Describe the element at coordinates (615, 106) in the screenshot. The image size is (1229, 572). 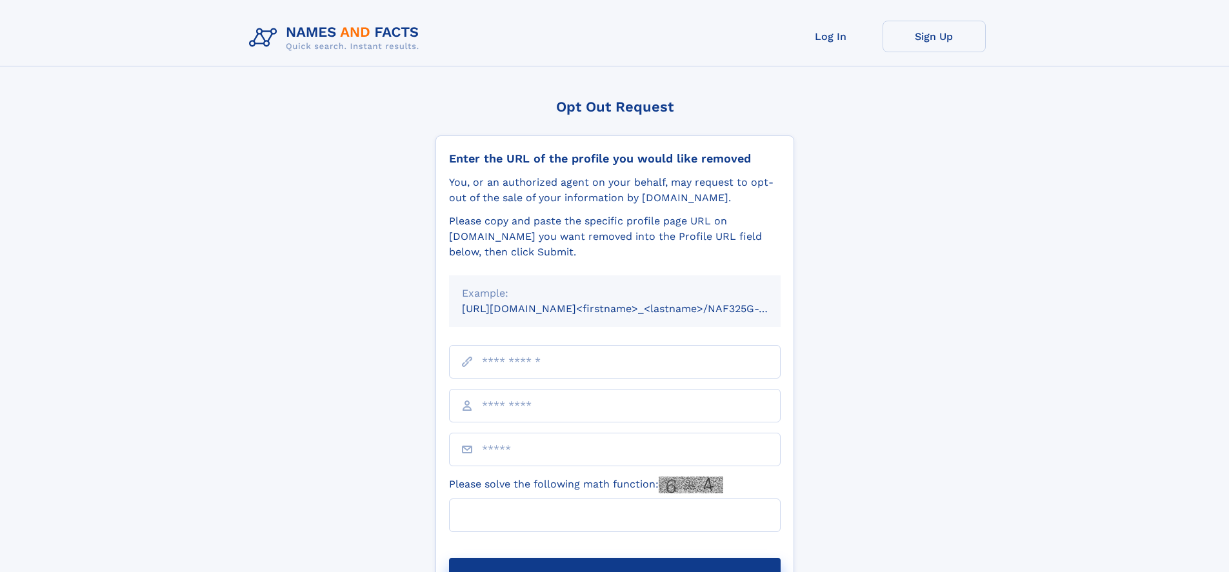
I see `div: Opt Out Request` at that location.